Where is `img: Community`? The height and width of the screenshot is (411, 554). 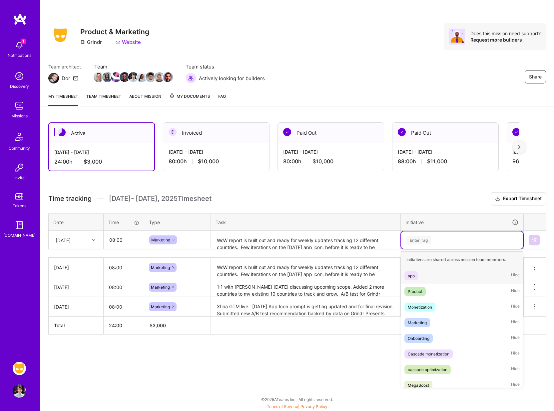 img: Community is located at coordinates (19, 137).